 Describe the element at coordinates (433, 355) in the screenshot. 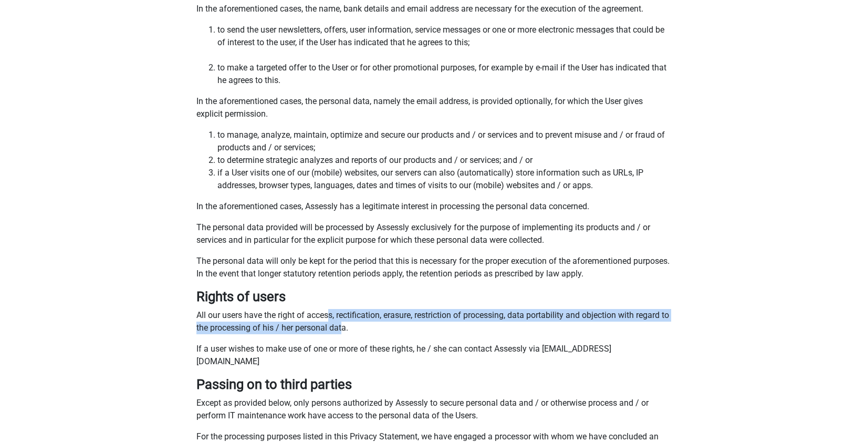

I see `p: If a user wishes to make use of one or more of these rights, he / she can contact Assessly via [E...` at that location.